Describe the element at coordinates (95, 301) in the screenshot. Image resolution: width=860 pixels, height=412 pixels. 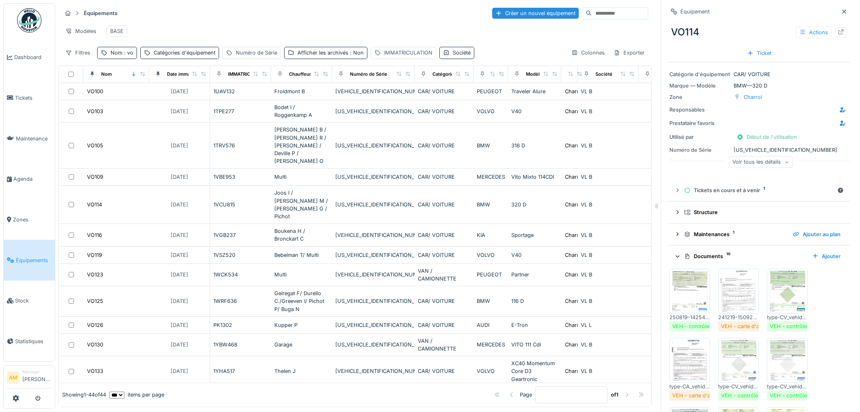
I see `div: VO125` at that location.